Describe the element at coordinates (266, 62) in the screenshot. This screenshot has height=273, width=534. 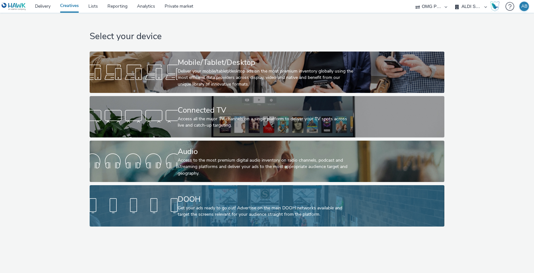
I see `div: Mobile/Tablet/Desktop` at that location.